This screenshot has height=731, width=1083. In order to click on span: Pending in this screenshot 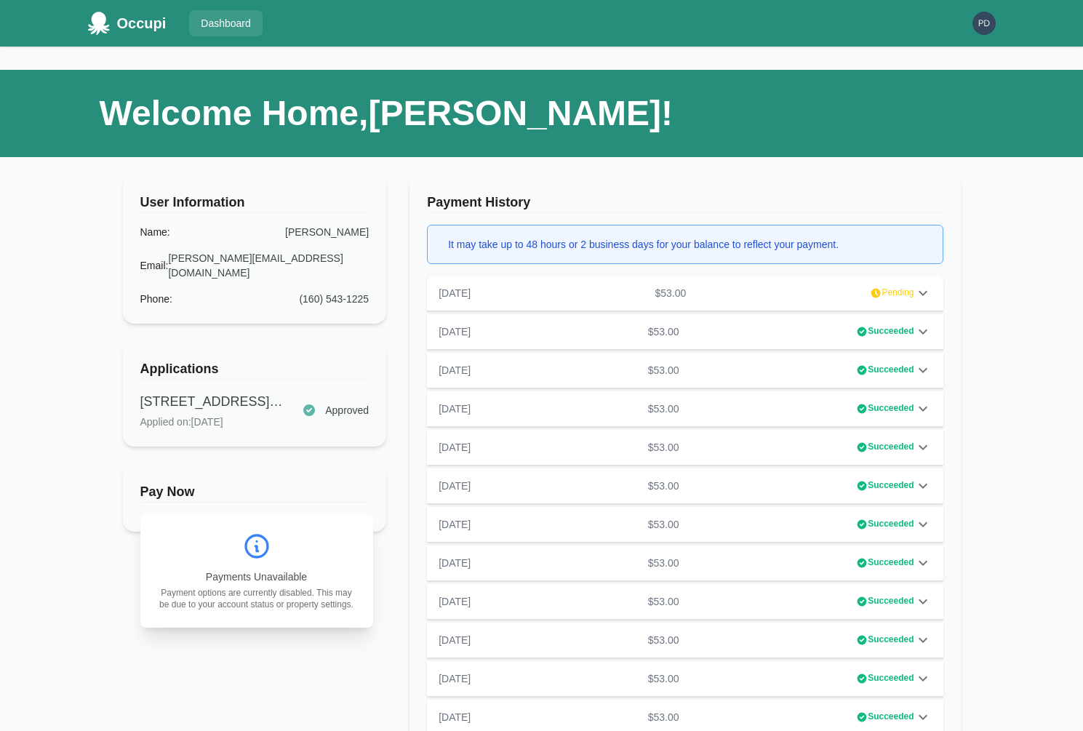, I will do `click(898, 293)`.